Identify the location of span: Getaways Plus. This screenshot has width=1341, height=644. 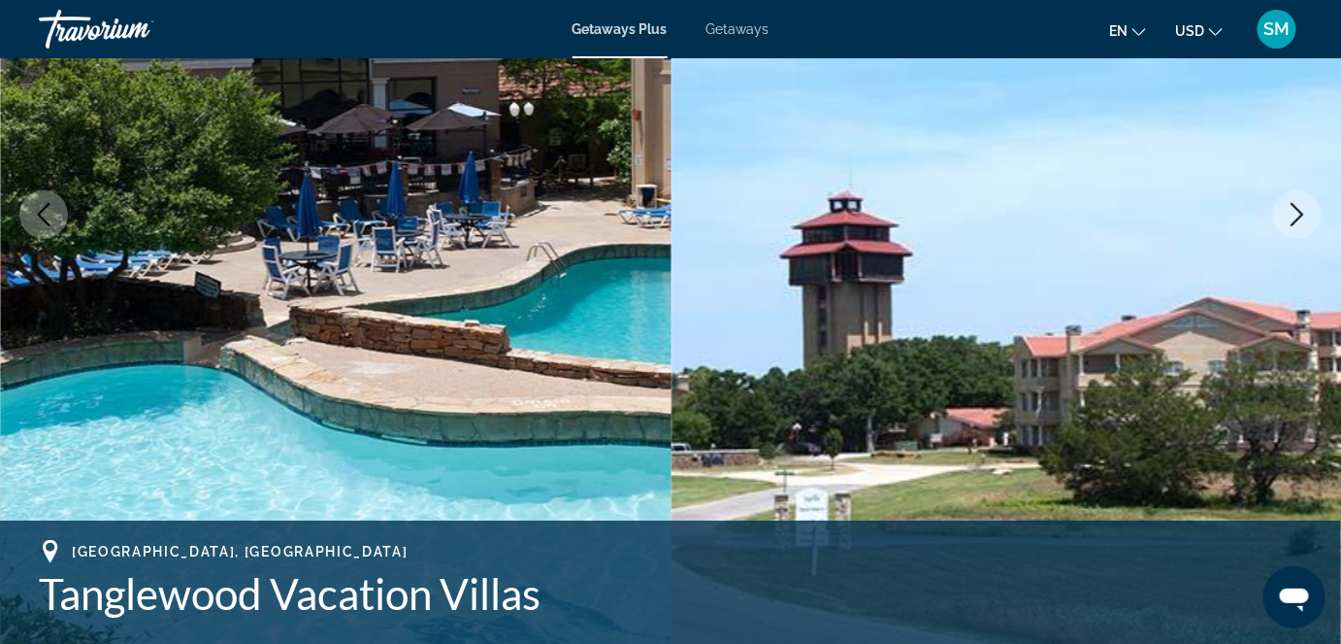
(620, 29).